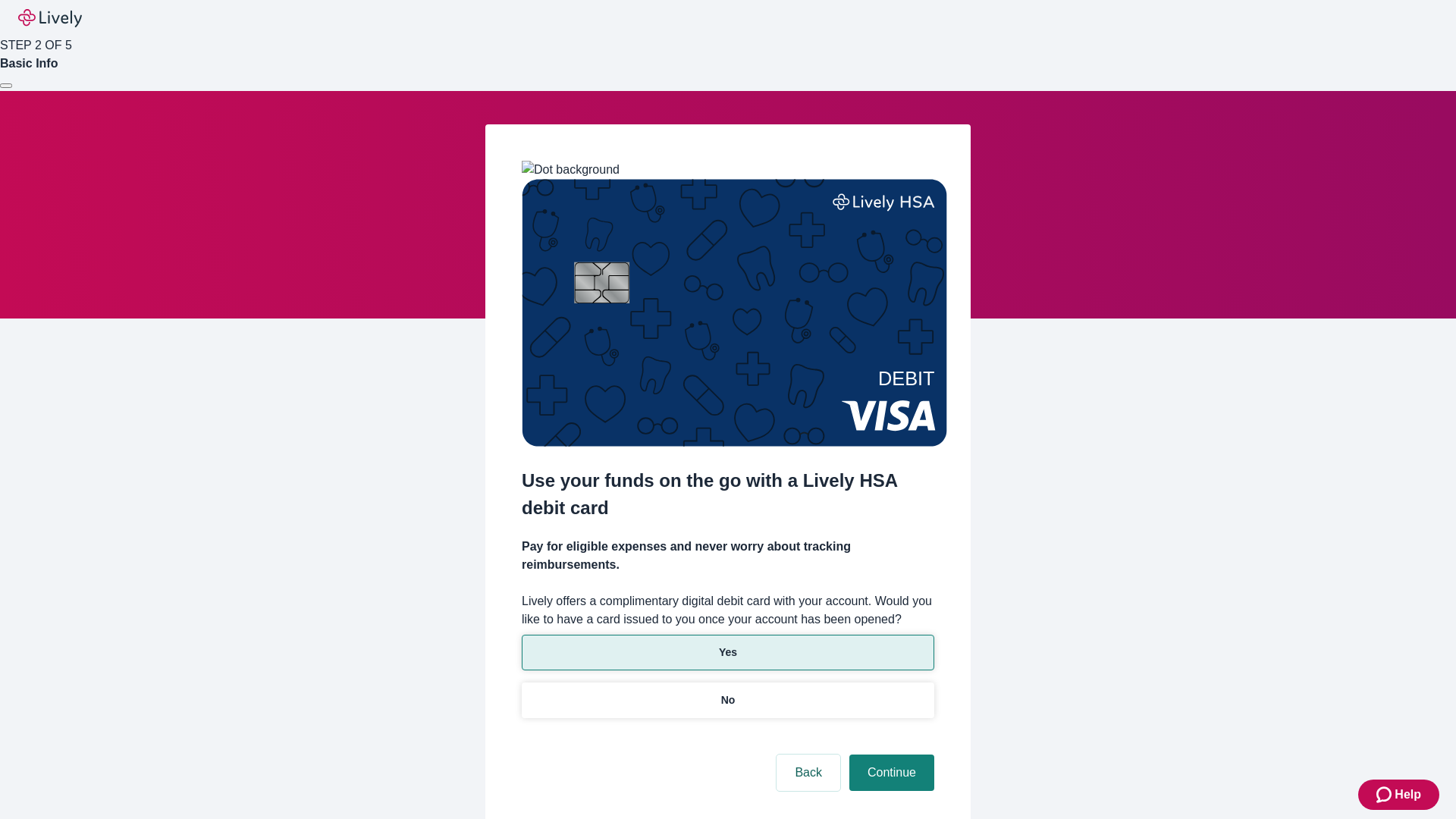  I want to click on button: Continue, so click(891, 772).